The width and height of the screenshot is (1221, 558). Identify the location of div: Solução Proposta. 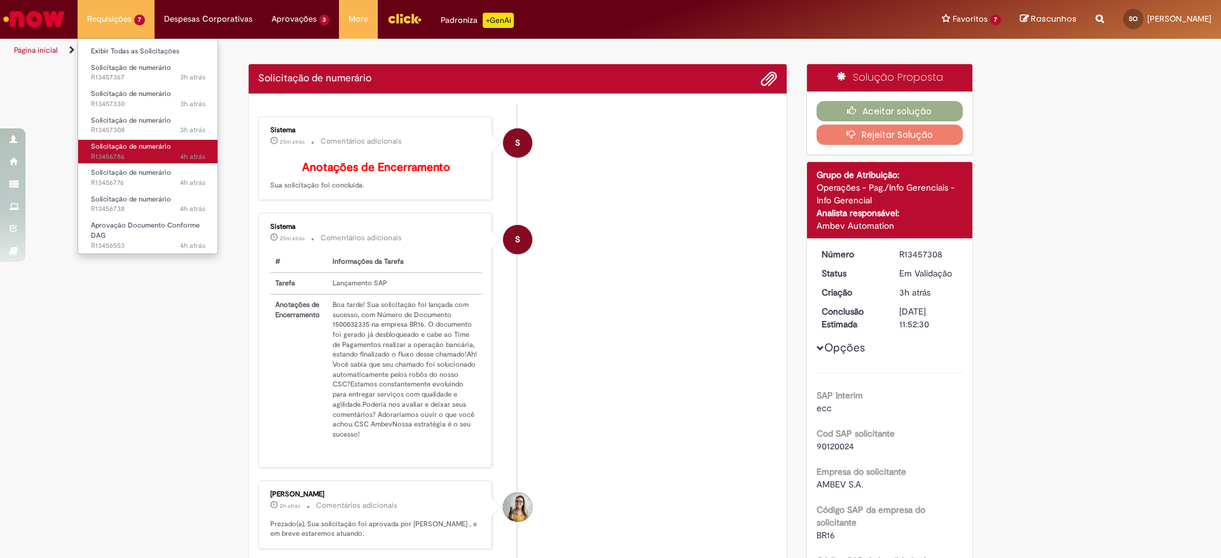
(889, 78).